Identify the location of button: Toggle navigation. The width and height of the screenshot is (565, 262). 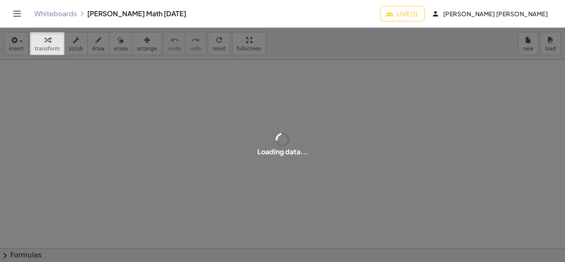
(17, 14).